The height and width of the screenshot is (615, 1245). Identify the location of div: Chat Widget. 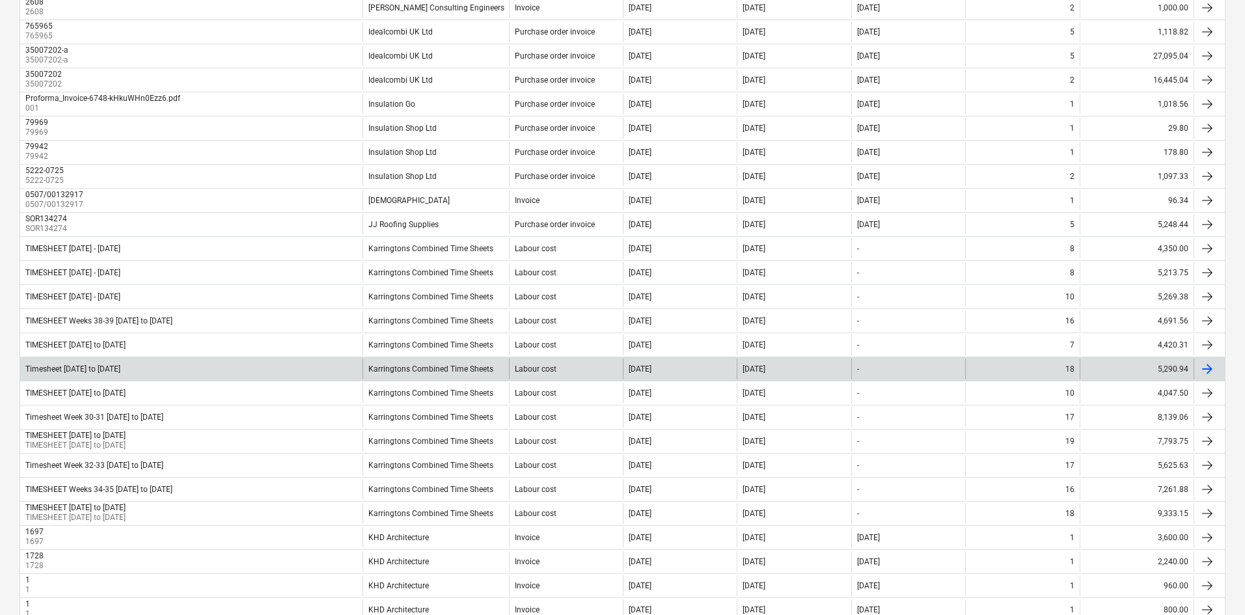
(1213, 584).